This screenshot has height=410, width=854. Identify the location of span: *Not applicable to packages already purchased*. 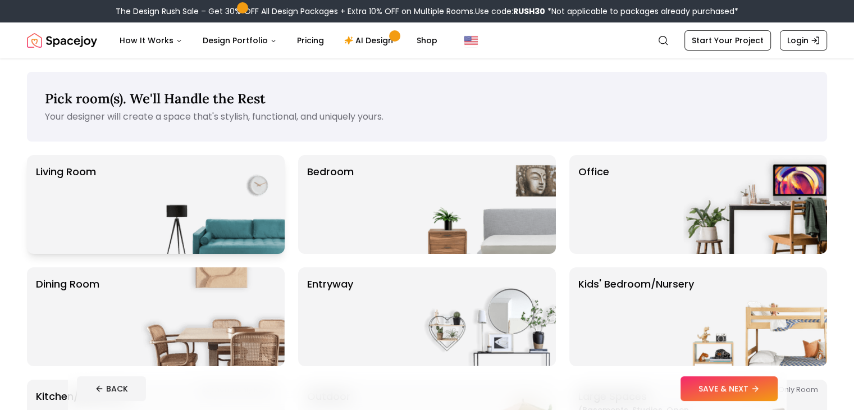
(642, 11).